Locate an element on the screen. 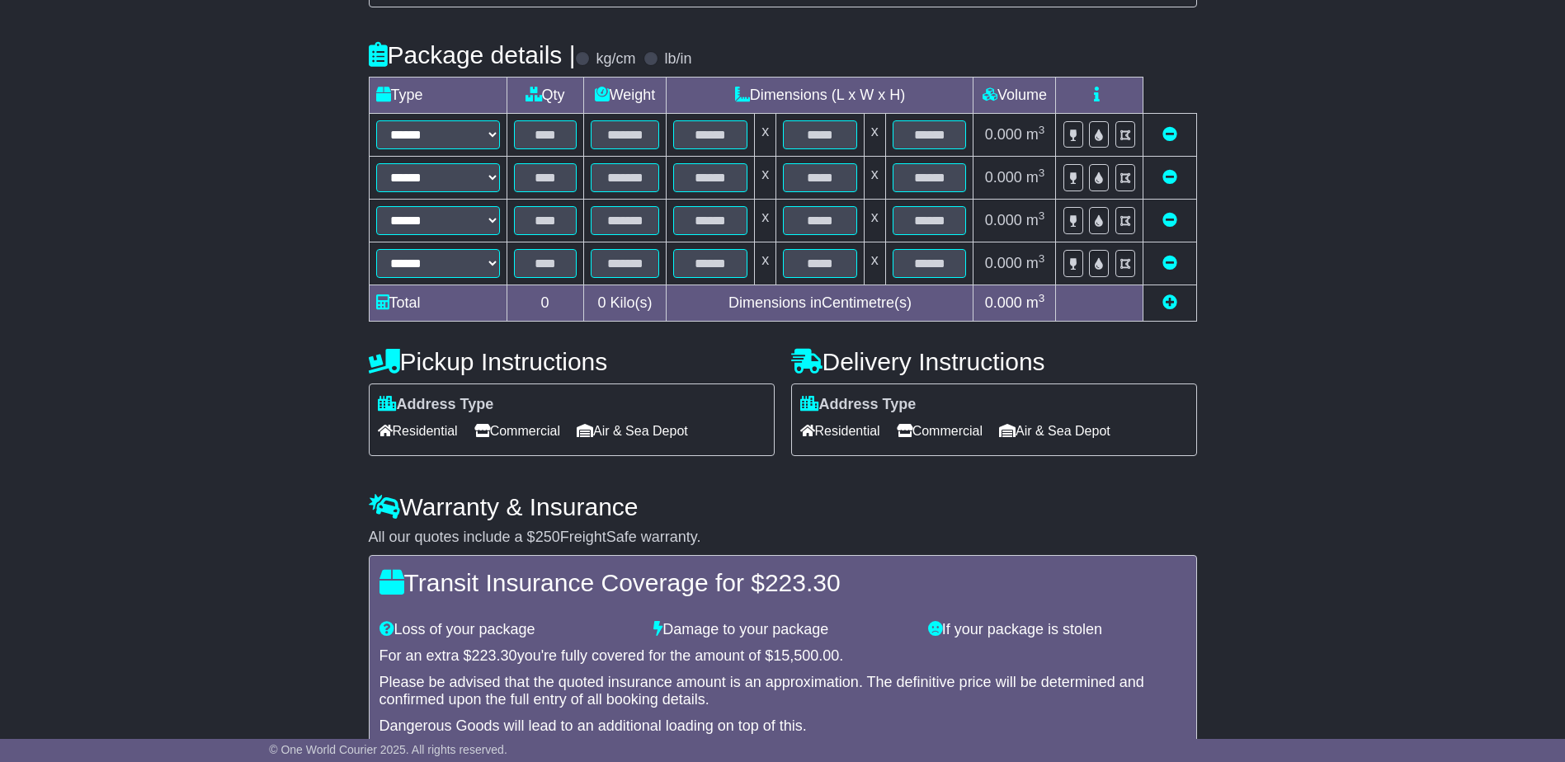 This screenshot has height=762, width=1565. h4: Package details | is located at coordinates (472, 54).